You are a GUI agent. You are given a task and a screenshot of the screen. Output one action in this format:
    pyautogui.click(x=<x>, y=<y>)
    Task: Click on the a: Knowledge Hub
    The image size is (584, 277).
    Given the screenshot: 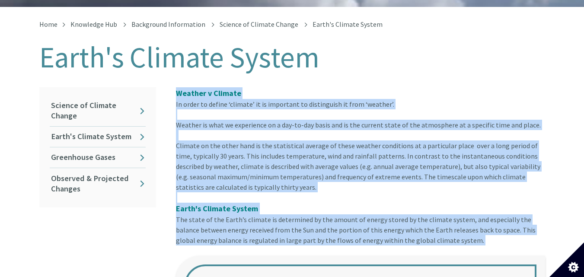 What is the action you would take?
    pyautogui.click(x=94, y=24)
    